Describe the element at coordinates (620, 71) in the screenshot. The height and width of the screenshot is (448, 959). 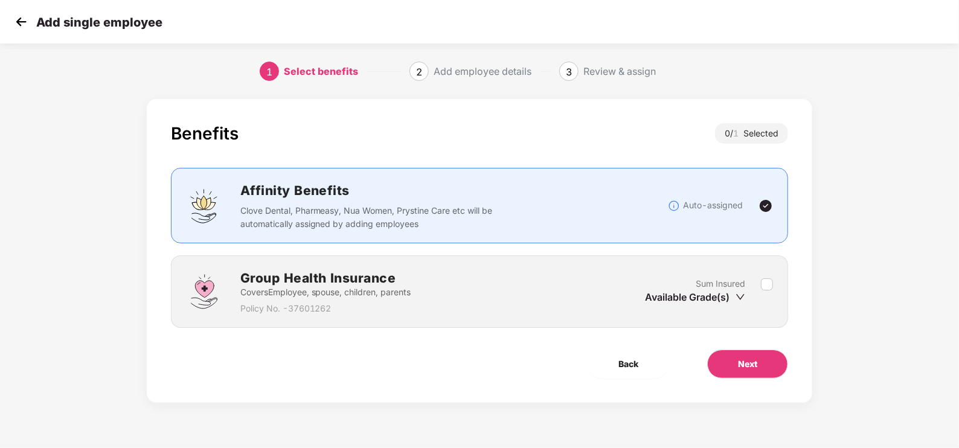
I see `div: Review & assign` at that location.